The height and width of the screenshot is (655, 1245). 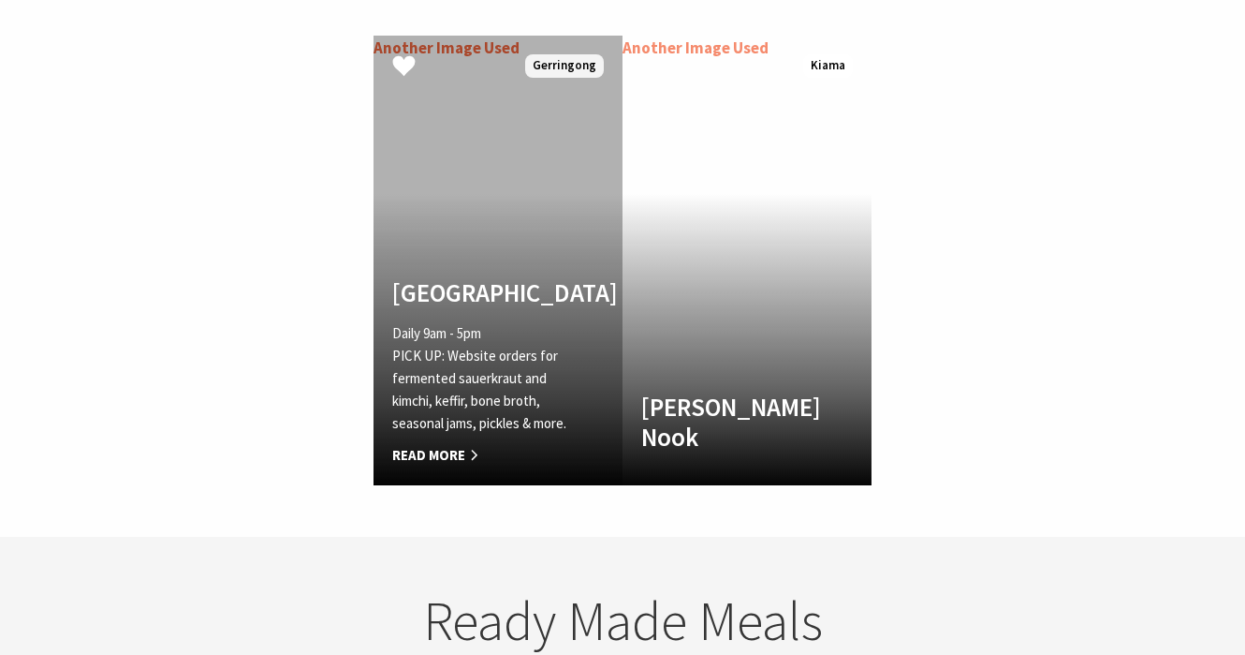 What do you see at coordinates (828, 66) in the screenshot?
I see `span: Kiama` at bounding box center [828, 66].